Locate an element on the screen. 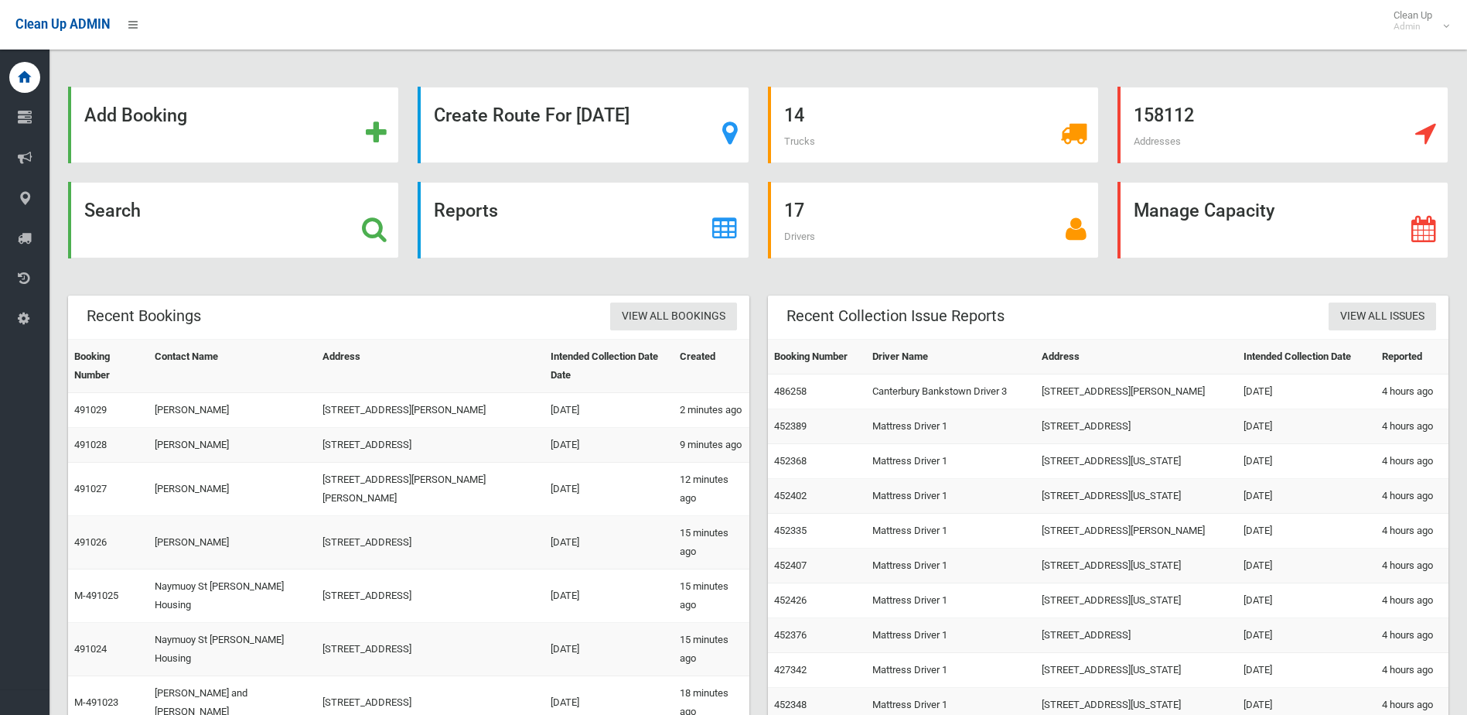  th: Booking Number is located at coordinates (818, 357).